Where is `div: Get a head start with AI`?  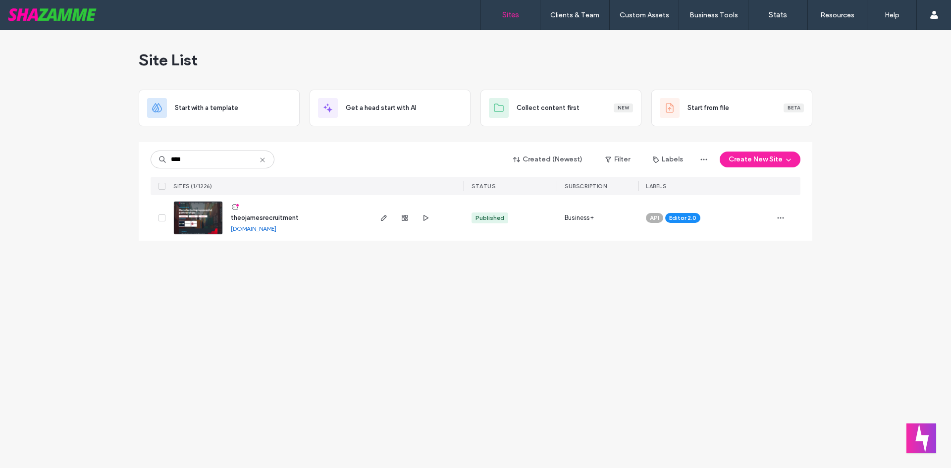 div: Get a head start with AI is located at coordinates (390, 108).